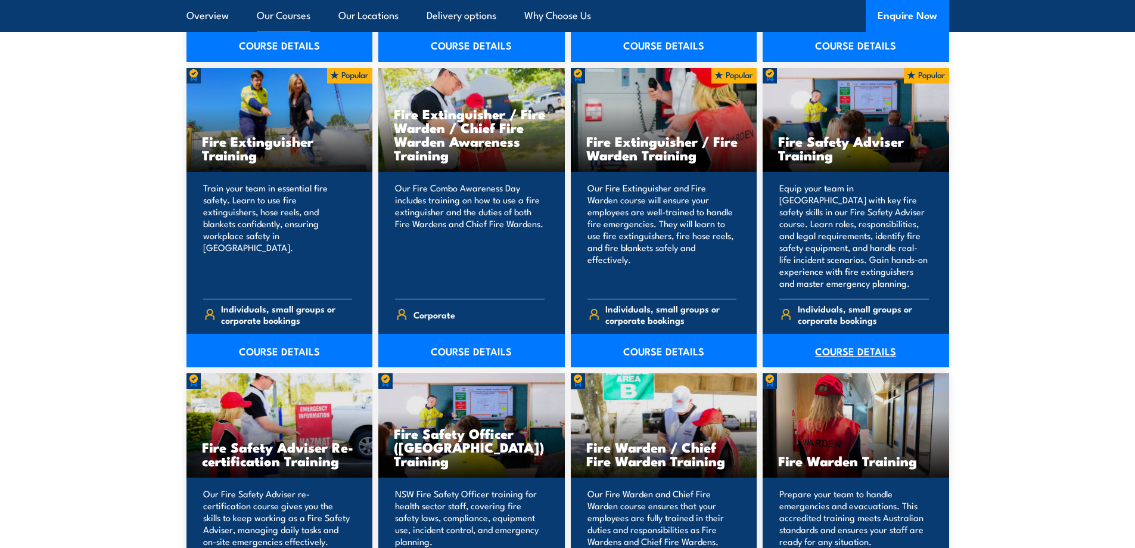  What do you see at coordinates (856, 460) in the screenshot?
I see `h3: Fire Warden Training` at bounding box center [856, 460].